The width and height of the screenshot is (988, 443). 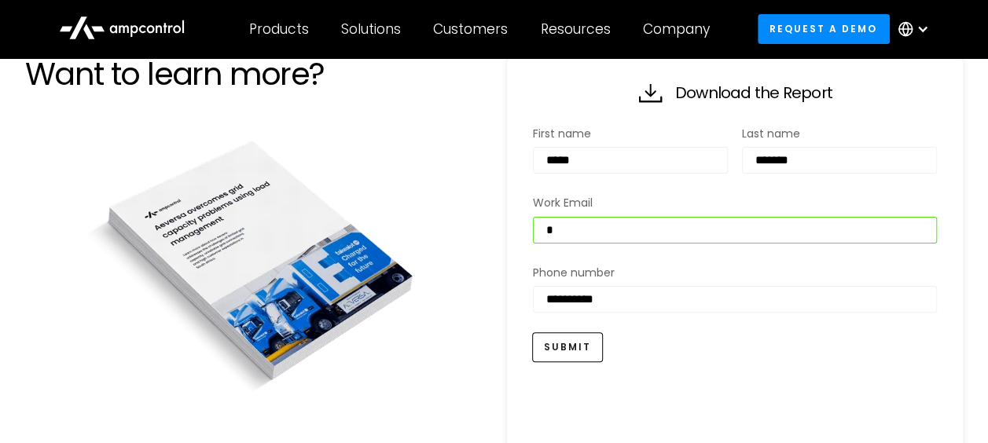 What do you see at coordinates (735, 203) in the screenshot?
I see `label: Work Email` at bounding box center [735, 203].